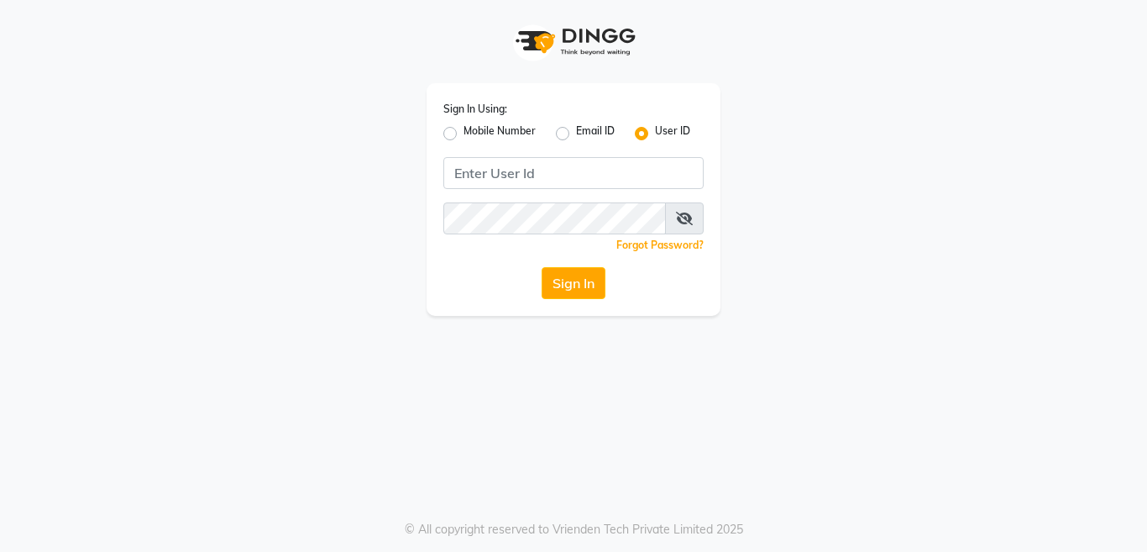  Describe the element at coordinates (672, 133) in the screenshot. I see `label: User ID` at that location.